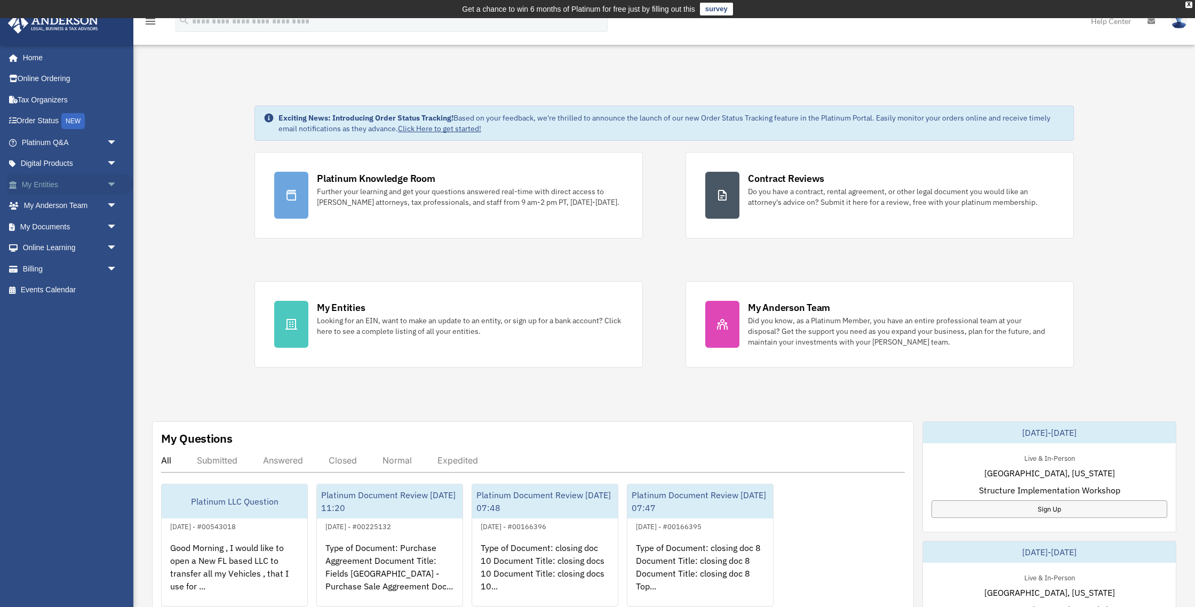 Image resolution: width=1195 pixels, height=607 pixels. I want to click on i: search, so click(184, 20).